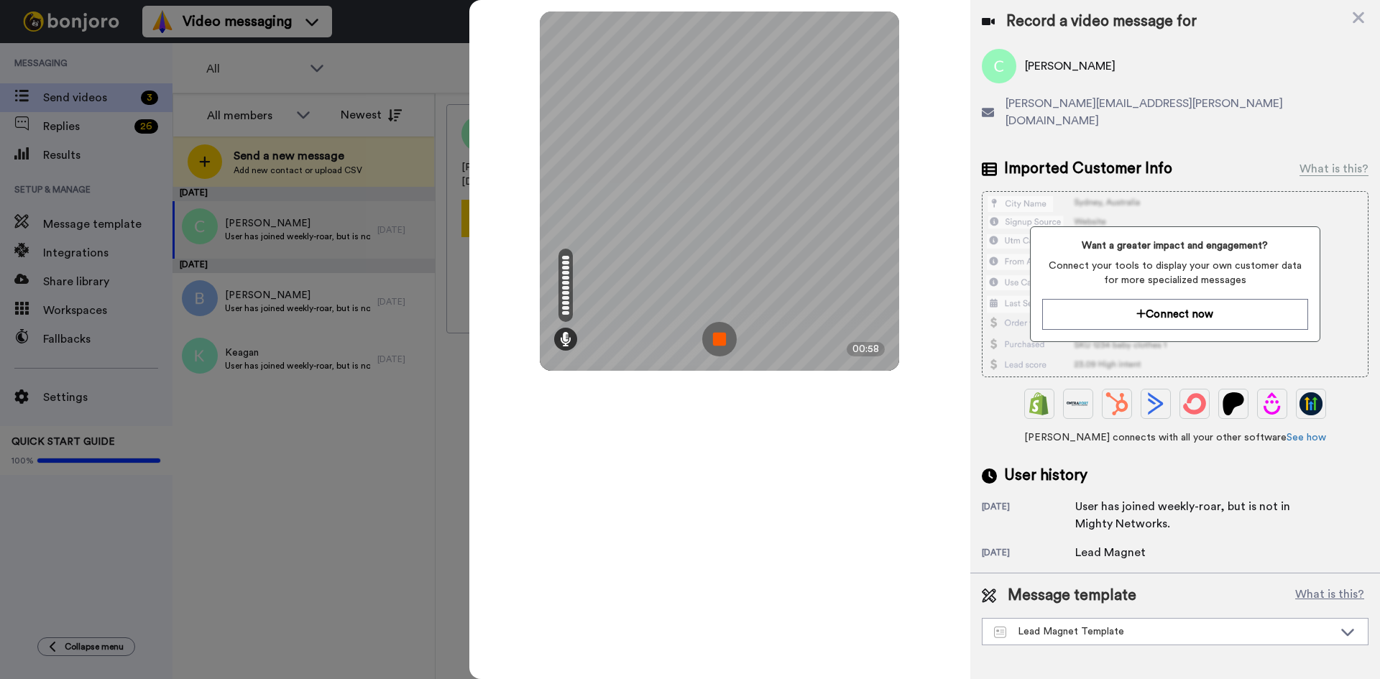 This screenshot has height=679, width=1380. What do you see at coordinates (1190, 515) in the screenshot?
I see `div: User has joined weekly-roar, but is not in Mighty Networks.` at bounding box center [1190, 515].